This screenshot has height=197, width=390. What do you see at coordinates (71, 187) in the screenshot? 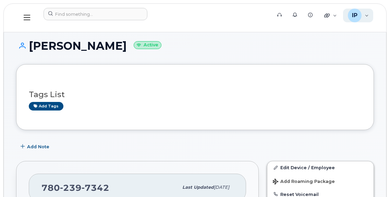
I see `span: 239` at bounding box center [71, 187].